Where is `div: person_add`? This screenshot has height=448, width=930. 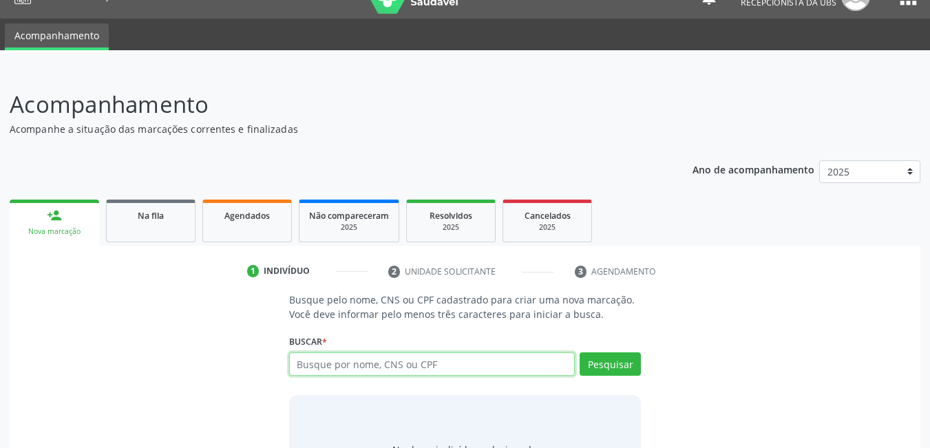 div: person_add is located at coordinates (54, 215).